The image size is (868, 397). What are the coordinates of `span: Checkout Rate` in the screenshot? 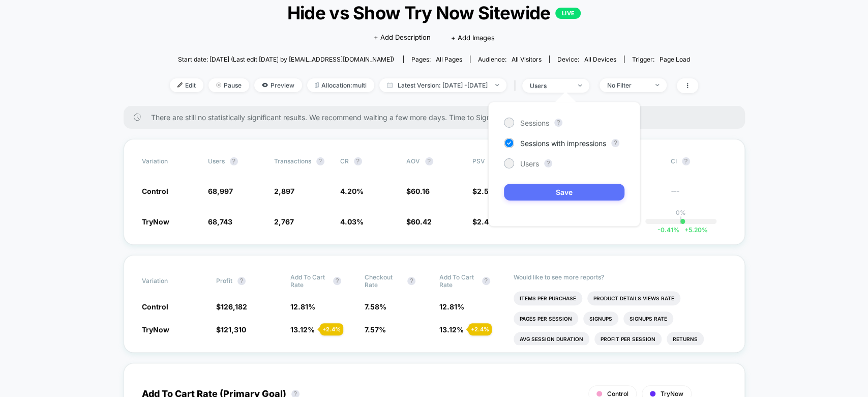 It's located at (384, 281).